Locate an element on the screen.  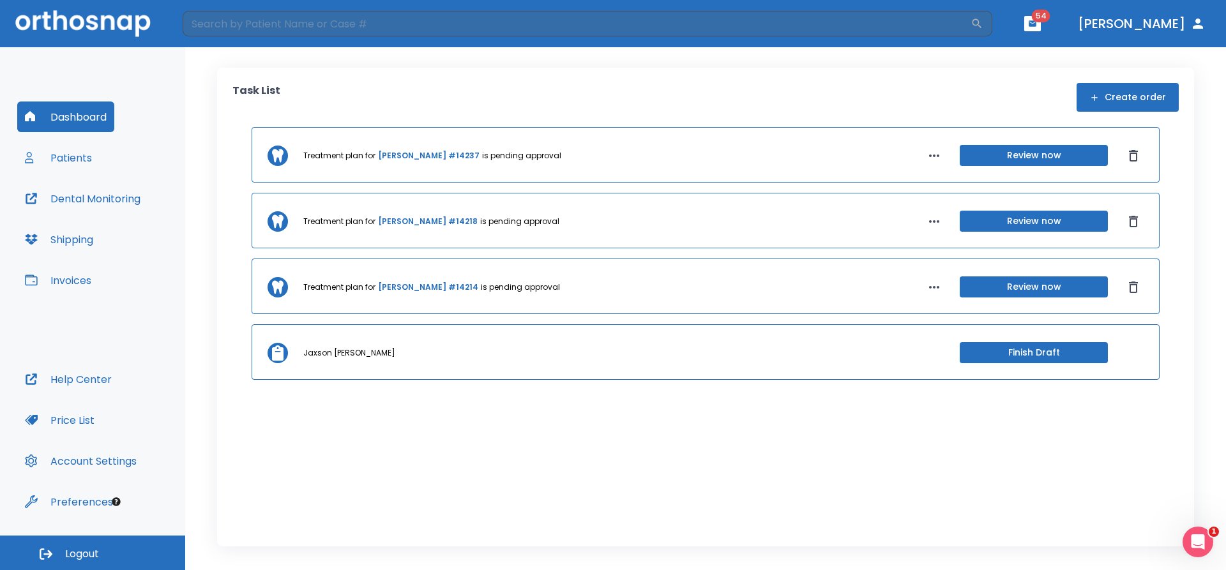
button: Price List is located at coordinates (59, 420).